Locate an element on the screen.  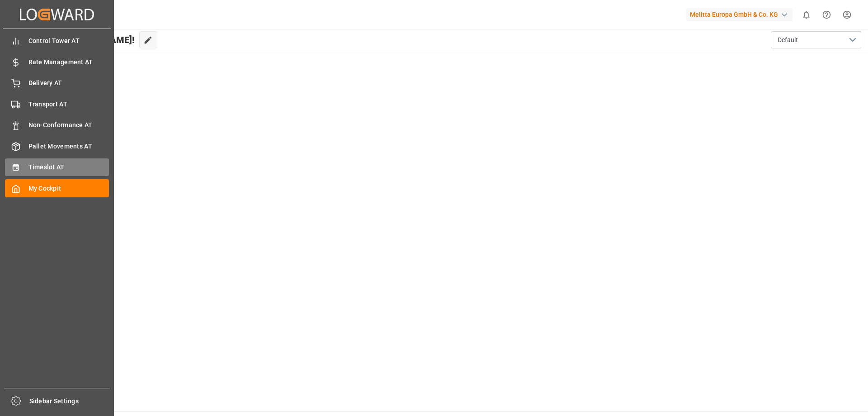
span: My Cockpit is located at coordinates (69, 188).